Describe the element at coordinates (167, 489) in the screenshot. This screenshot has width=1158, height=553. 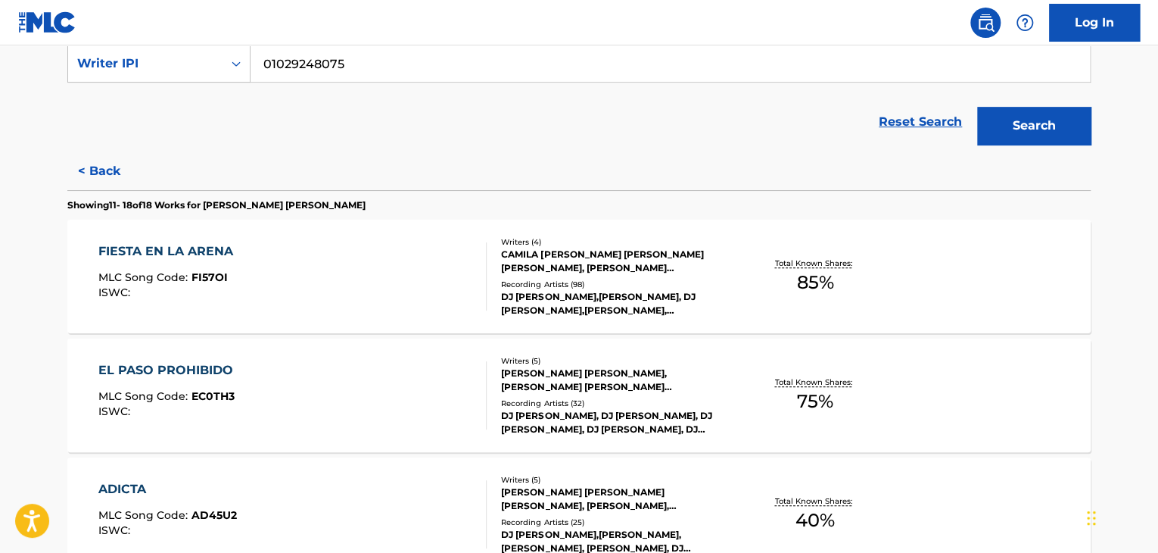
I see `div: ADICTA` at that location.